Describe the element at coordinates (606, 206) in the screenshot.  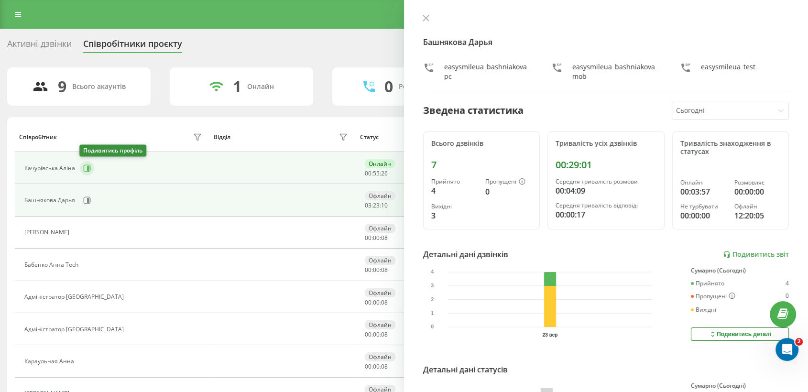
I see `div: Середня тривалість відповіді` at that location.